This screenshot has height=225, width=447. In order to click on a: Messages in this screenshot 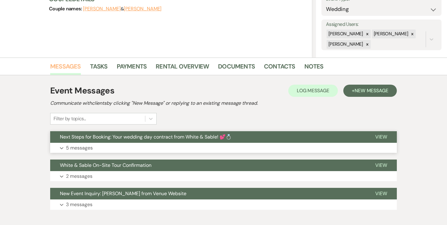, I will do `click(65, 68)`.